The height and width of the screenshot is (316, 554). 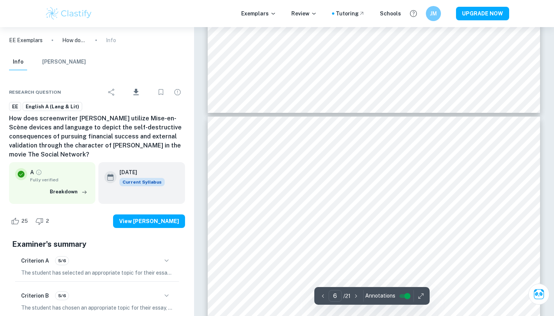 I want to click on div: Dislike, so click(x=43, y=221).